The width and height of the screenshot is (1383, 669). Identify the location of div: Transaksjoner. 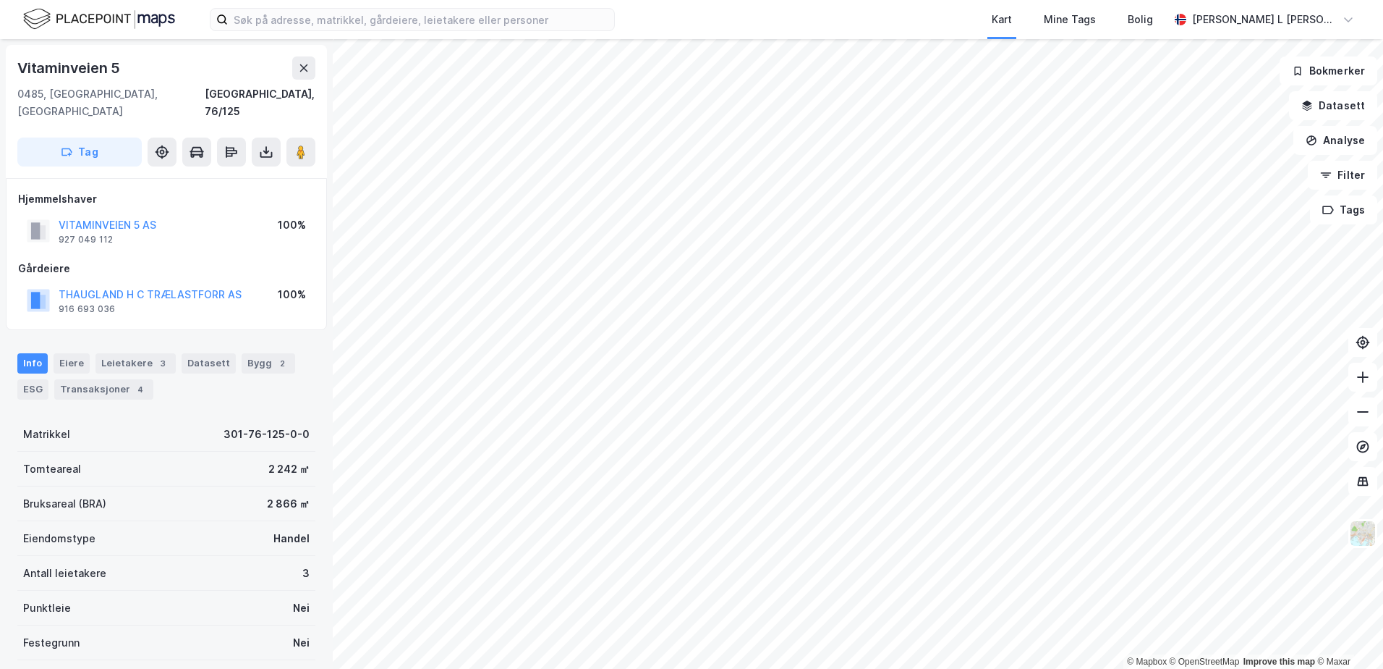
(103, 389).